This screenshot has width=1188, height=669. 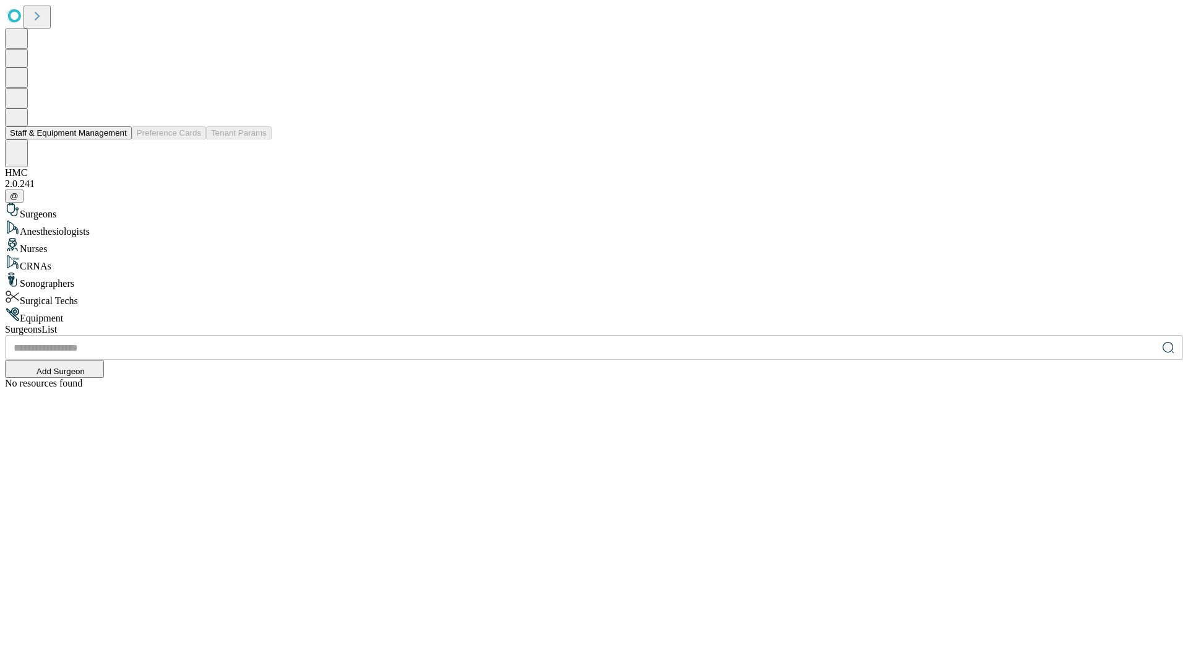 What do you see at coordinates (594, 184) in the screenshot?
I see `div: 2.0.241` at bounding box center [594, 184].